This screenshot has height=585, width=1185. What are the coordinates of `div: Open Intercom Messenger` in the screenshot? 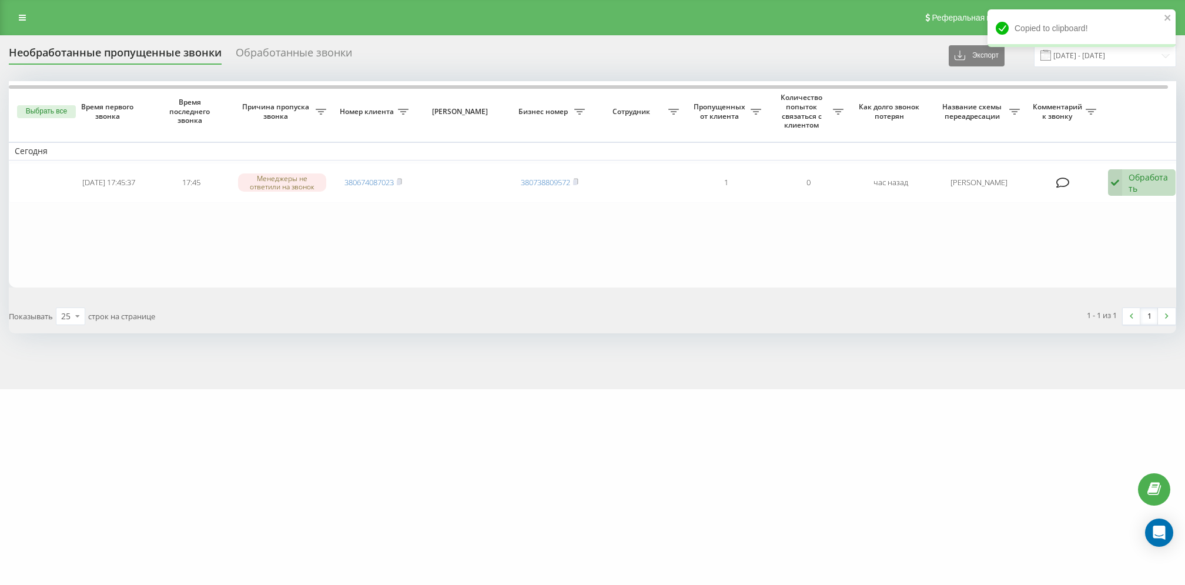 It's located at (1159, 532).